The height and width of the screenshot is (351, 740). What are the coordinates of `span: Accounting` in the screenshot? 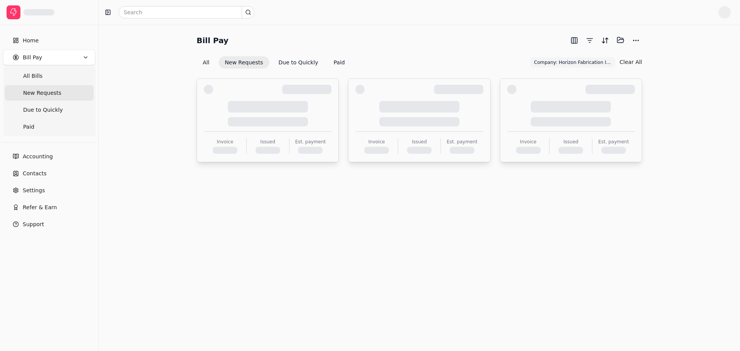 It's located at (38, 156).